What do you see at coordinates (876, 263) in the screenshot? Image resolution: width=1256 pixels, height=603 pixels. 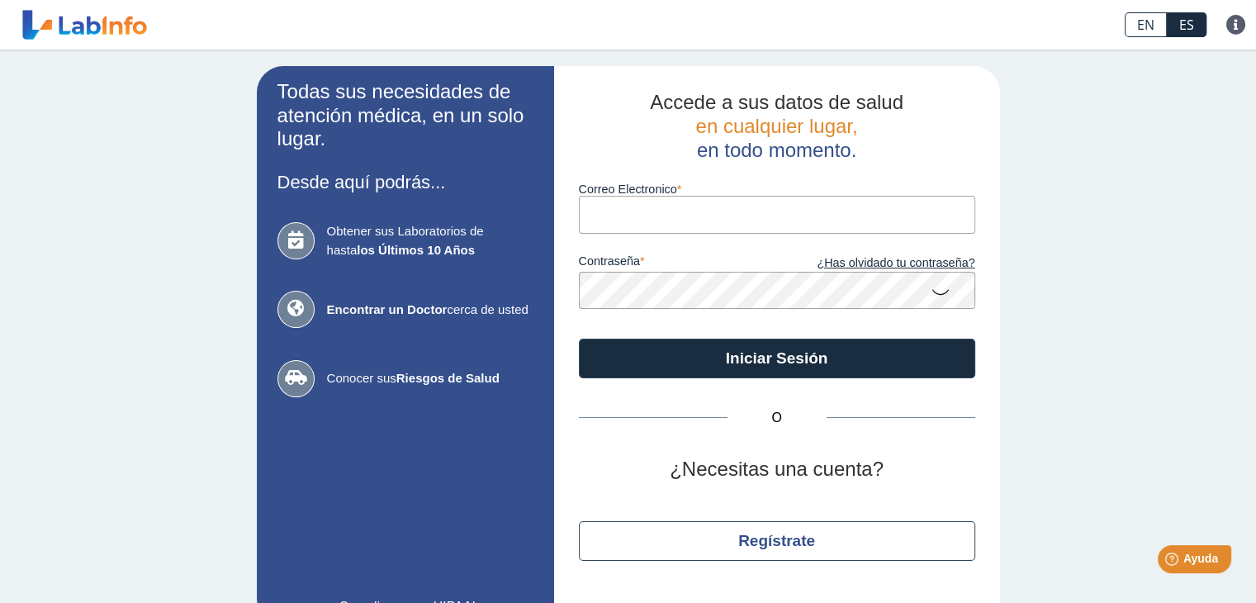 I see `a: ¿Has olvidado tu contraseña?` at bounding box center [876, 263].